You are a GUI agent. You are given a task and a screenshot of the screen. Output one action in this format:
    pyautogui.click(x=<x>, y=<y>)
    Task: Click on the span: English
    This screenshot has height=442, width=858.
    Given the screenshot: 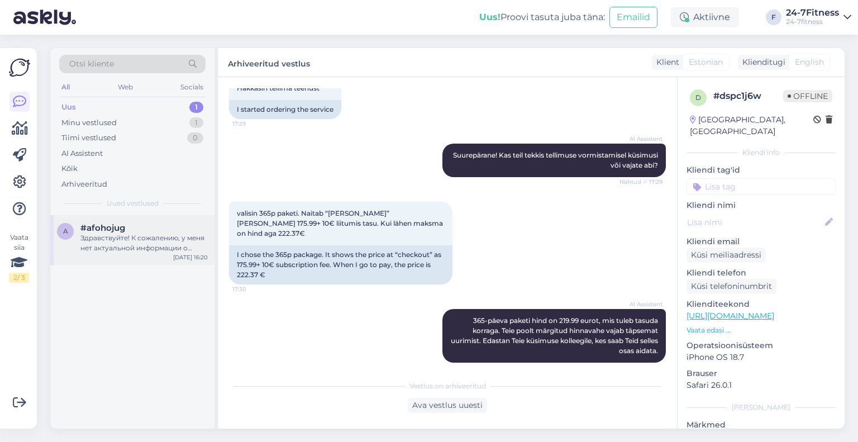 What is the action you would take?
    pyautogui.click(x=809, y=62)
    